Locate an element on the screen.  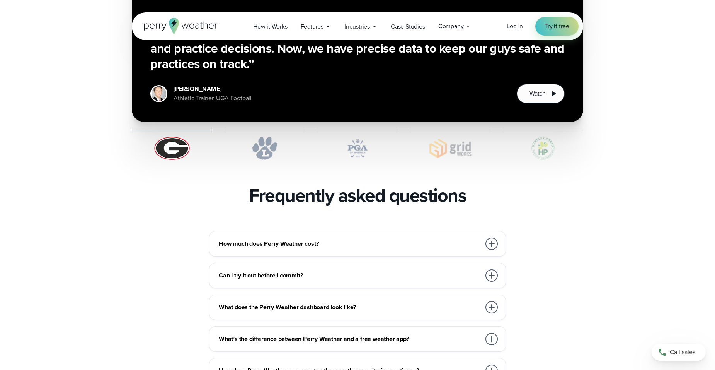
span: Call sales is located at coordinates (683, 352).